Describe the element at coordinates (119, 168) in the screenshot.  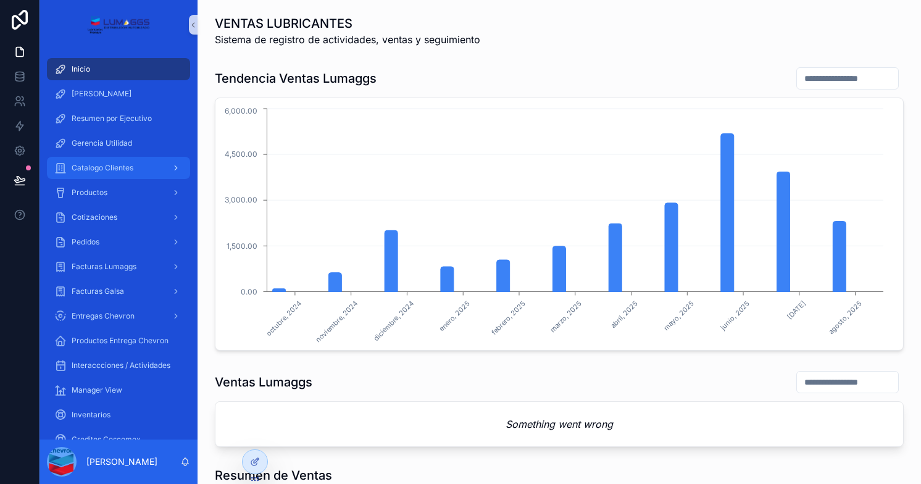
I see `a: Catalogo Clientes` at that location.